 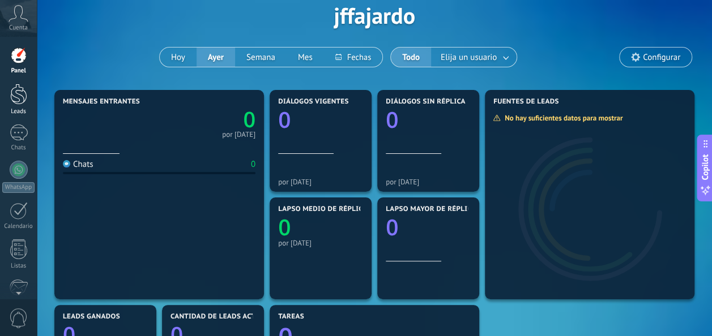 What do you see at coordinates (18, 28) in the screenshot?
I see `span: Cuenta` at bounding box center [18, 28].